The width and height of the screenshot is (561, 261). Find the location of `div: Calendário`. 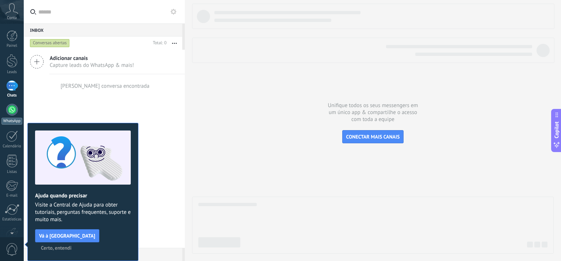

div: Calendário is located at coordinates (12, 146).